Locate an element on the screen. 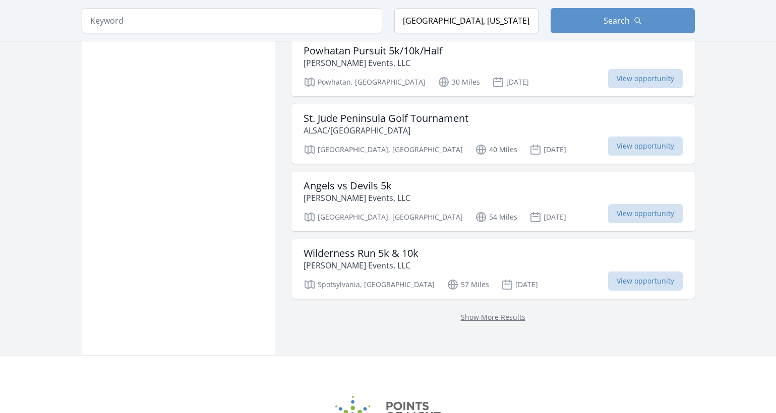  input: Keyword is located at coordinates (232, 21).